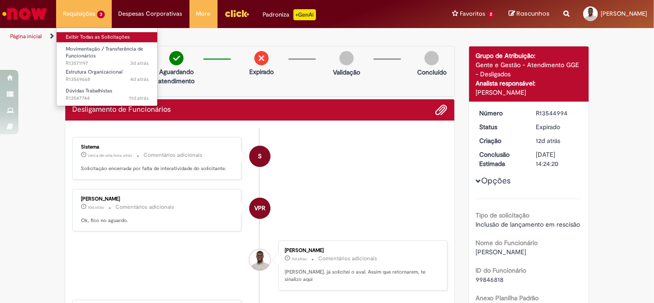  What do you see at coordinates (261, 58) in the screenshot?
I see `img: remove.png` at bounding box center [261, 58].